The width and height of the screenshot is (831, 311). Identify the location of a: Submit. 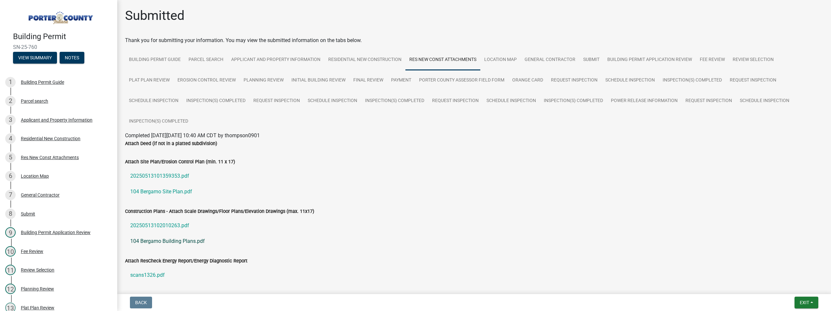
(592, 60).